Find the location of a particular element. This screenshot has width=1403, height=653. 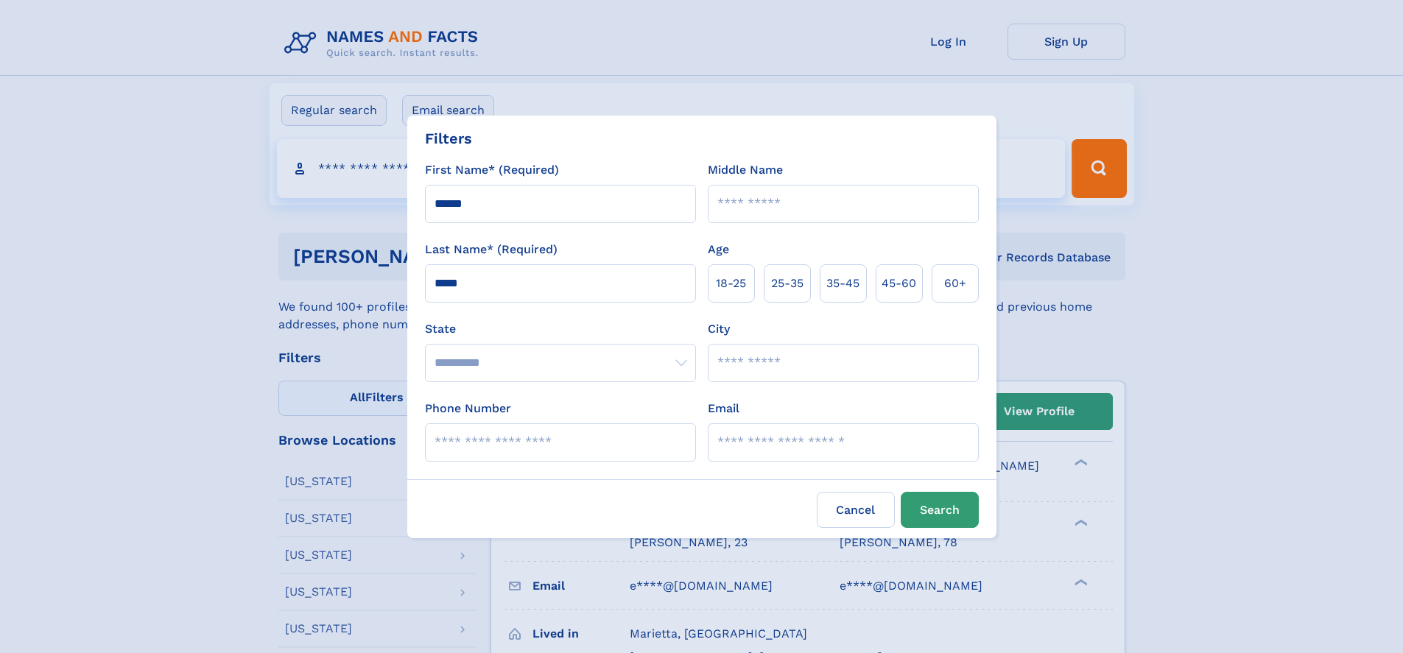

label: Last Name* (Required) is located at coordinates (491, 250).